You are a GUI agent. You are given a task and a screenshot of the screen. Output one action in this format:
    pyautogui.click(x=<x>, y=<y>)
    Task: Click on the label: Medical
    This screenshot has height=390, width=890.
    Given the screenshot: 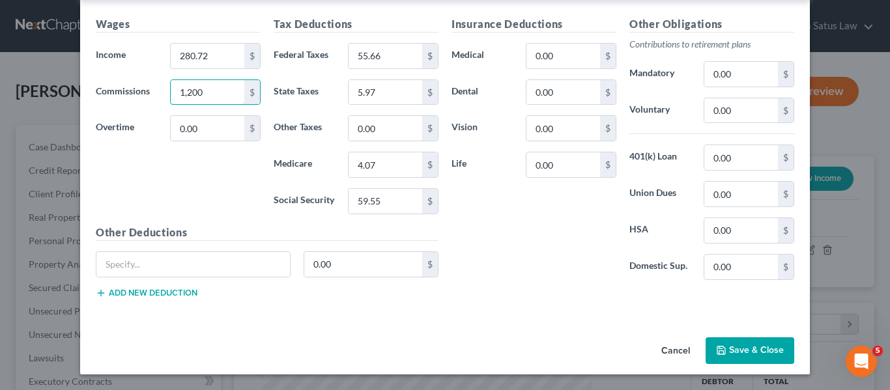 What is the action you would take?
    pyautogui.click(x=482, y=56)
    